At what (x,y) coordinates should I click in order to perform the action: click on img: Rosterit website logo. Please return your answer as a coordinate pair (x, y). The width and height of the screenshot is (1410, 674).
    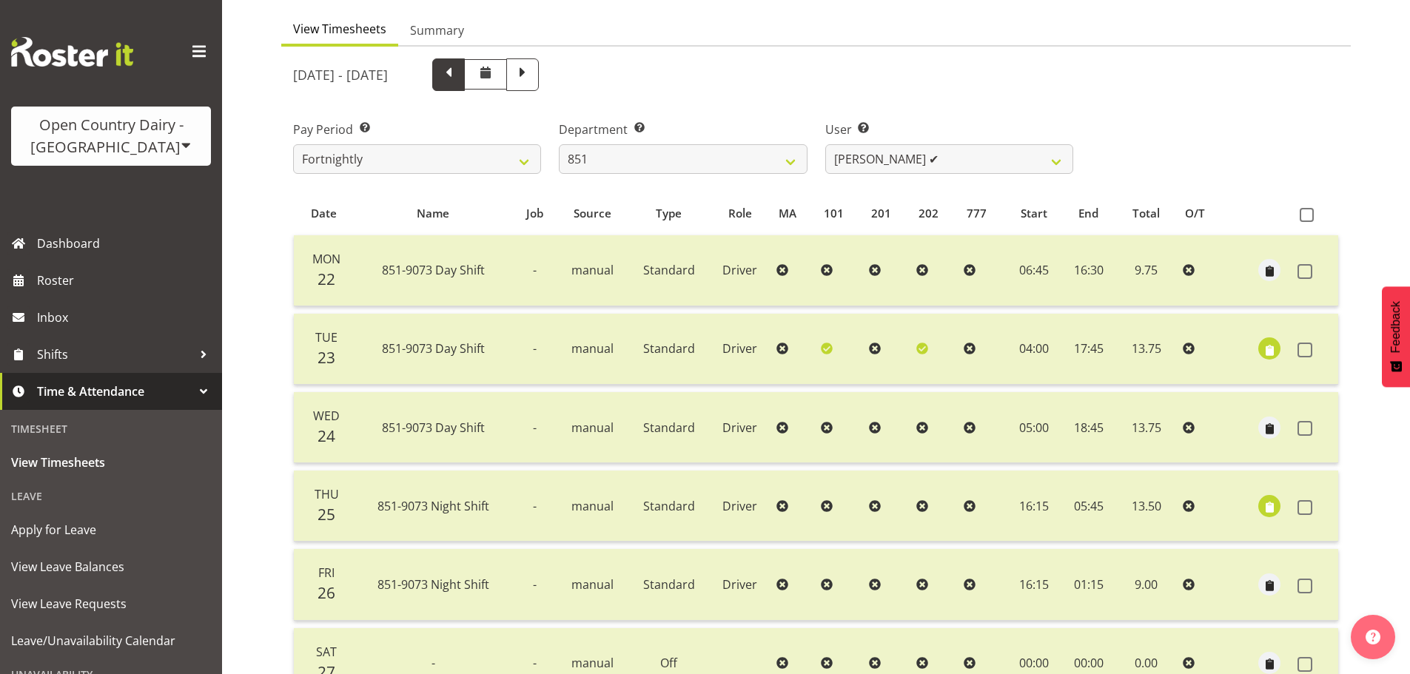
    Looking at the image, I should click on (72, 52).